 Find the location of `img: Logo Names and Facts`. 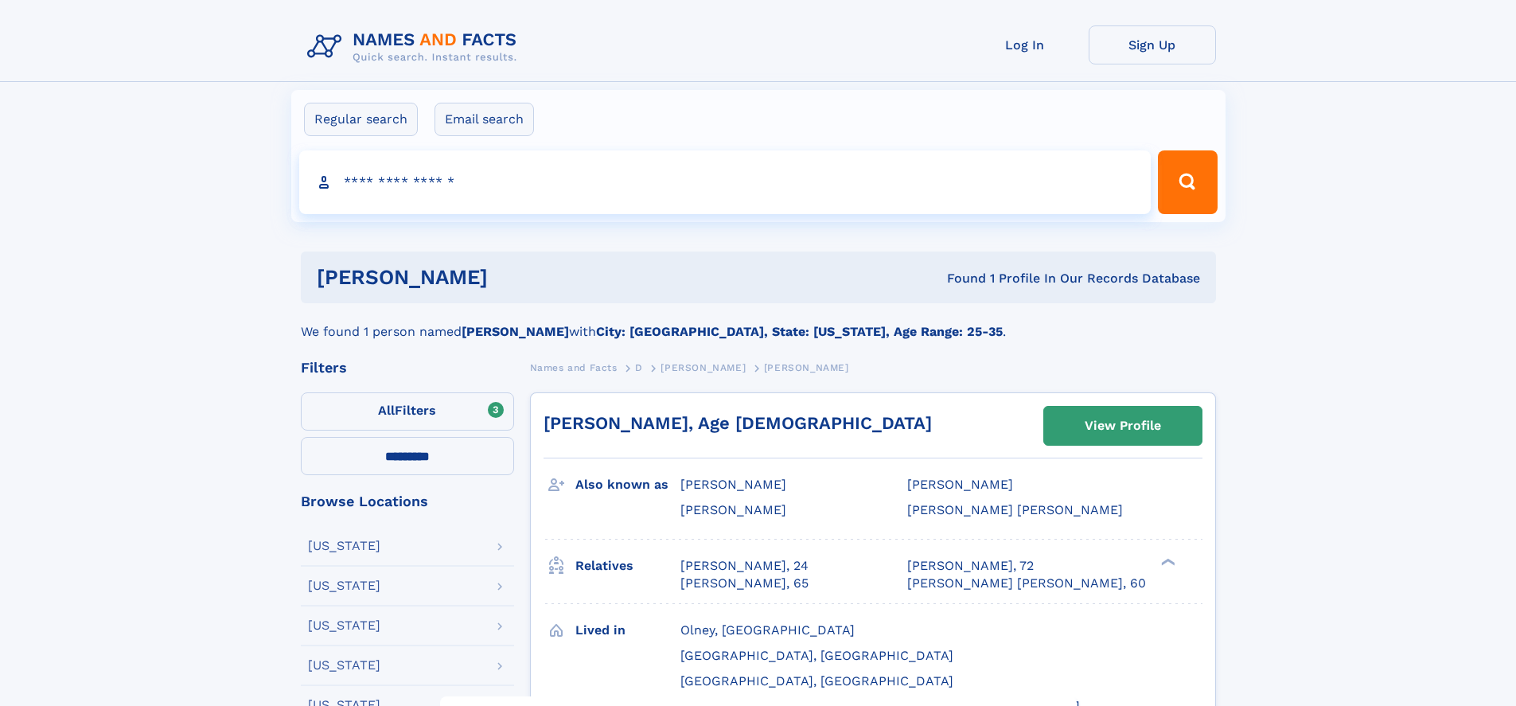

img: Logo Names and Facts is located at coordinates (415, 47).